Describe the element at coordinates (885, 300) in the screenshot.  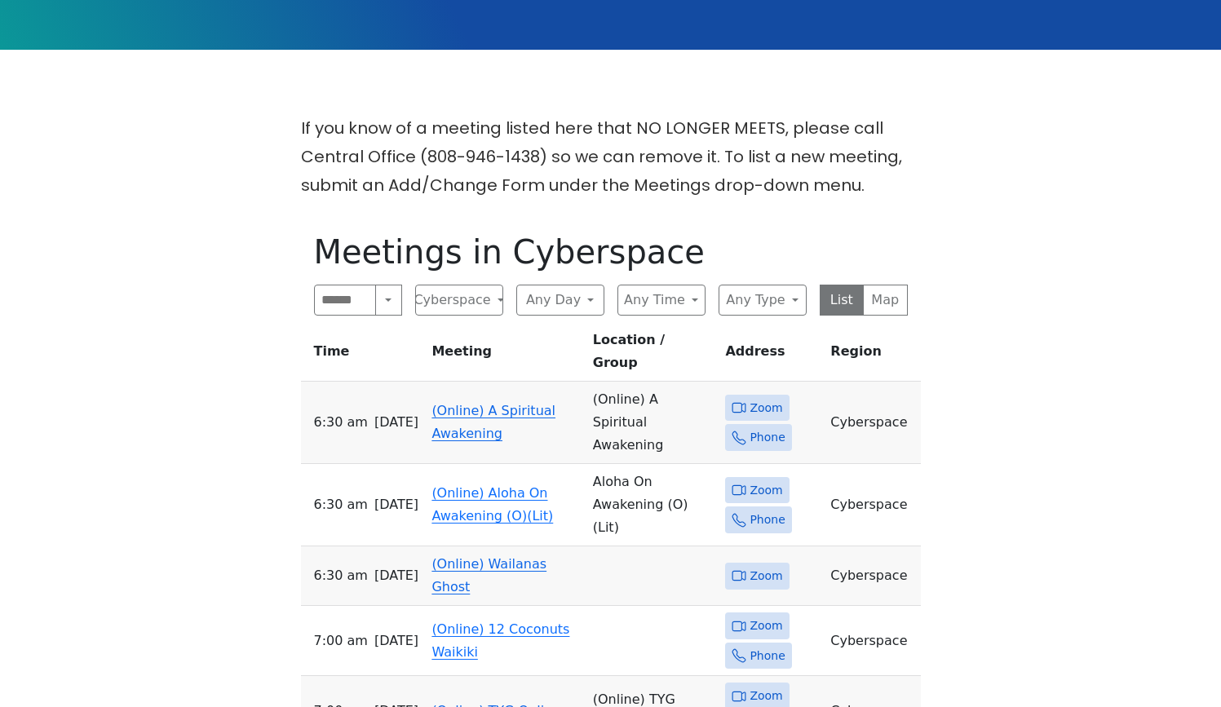
I see `button: Map` at that location.